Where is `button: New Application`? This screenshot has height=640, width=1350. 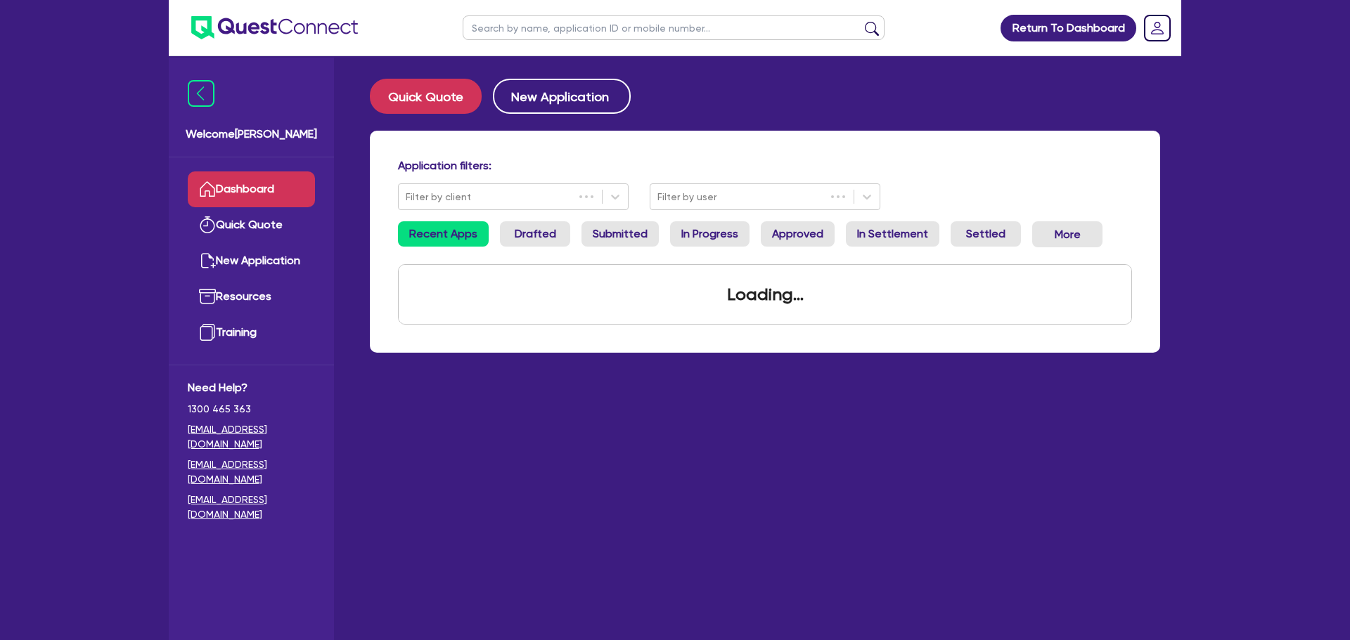 button: New Application is located at coordinates (562, 96).